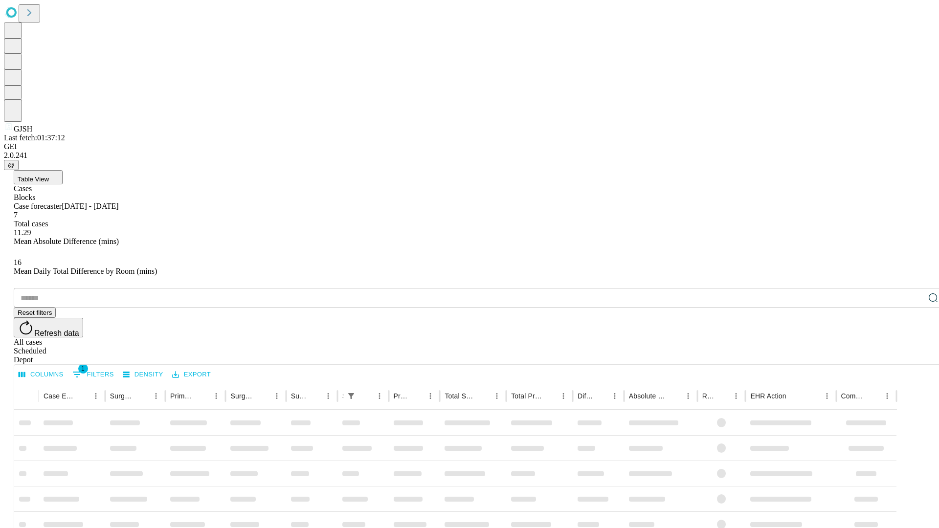 This screenshot has width=939, height=528. What do you see at coordinates (57, 333) in the screenshot?
I see `span: Refresh data` at bounding box center [57, 333].